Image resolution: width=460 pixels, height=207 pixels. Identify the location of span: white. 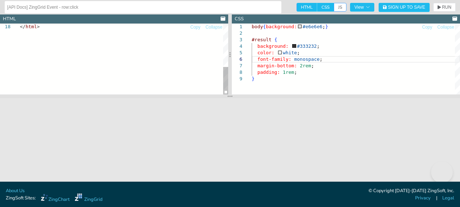
(290, 52).